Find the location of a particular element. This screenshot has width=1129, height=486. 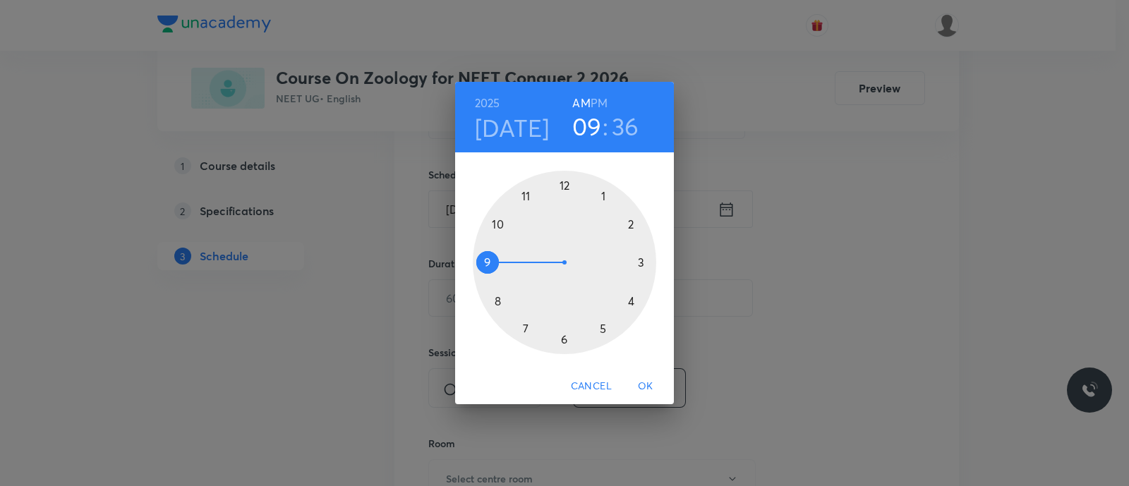

button: 2025 is located at coordinates (487, 103).